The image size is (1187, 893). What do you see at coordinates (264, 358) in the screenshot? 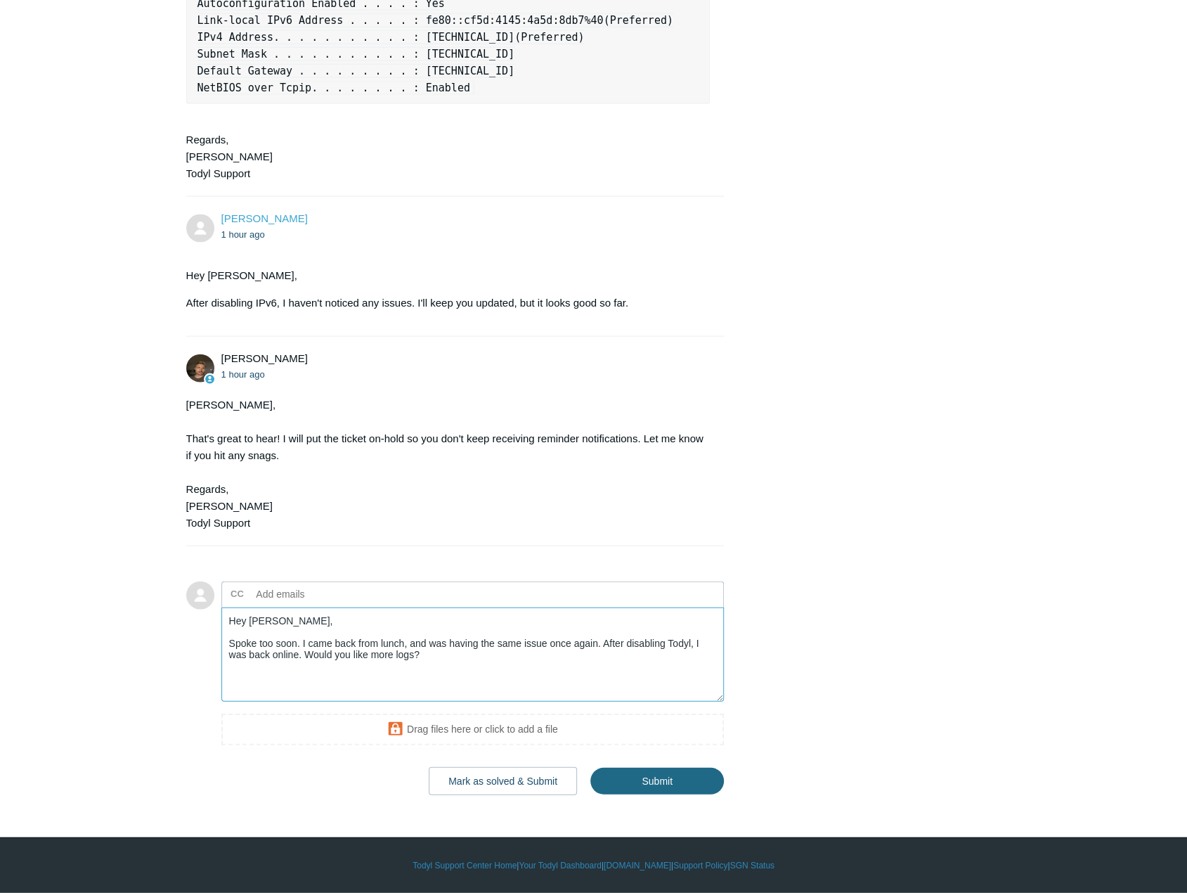
I see `span: Andy Paull` at bounding box center [264, 358].